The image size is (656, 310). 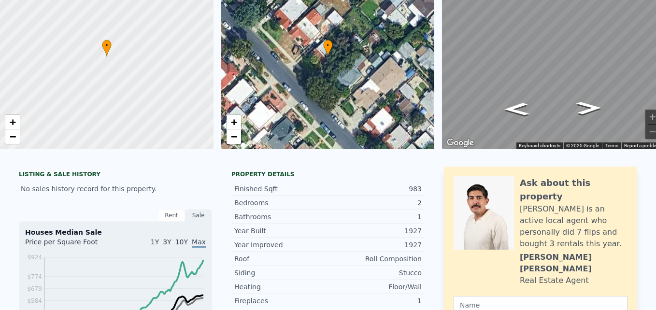 I want to click on a: Open this area in Google Maps (opens a new window), so click(x=461, y=143).